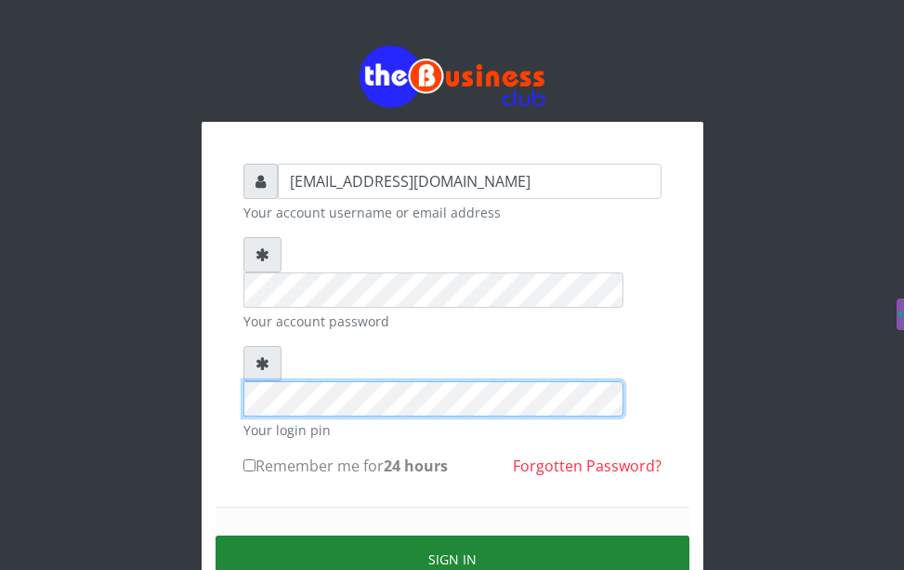  Describe the element at coordinates (453, 212) in the screenshot. I see `small: Your account username or email address` at that location.